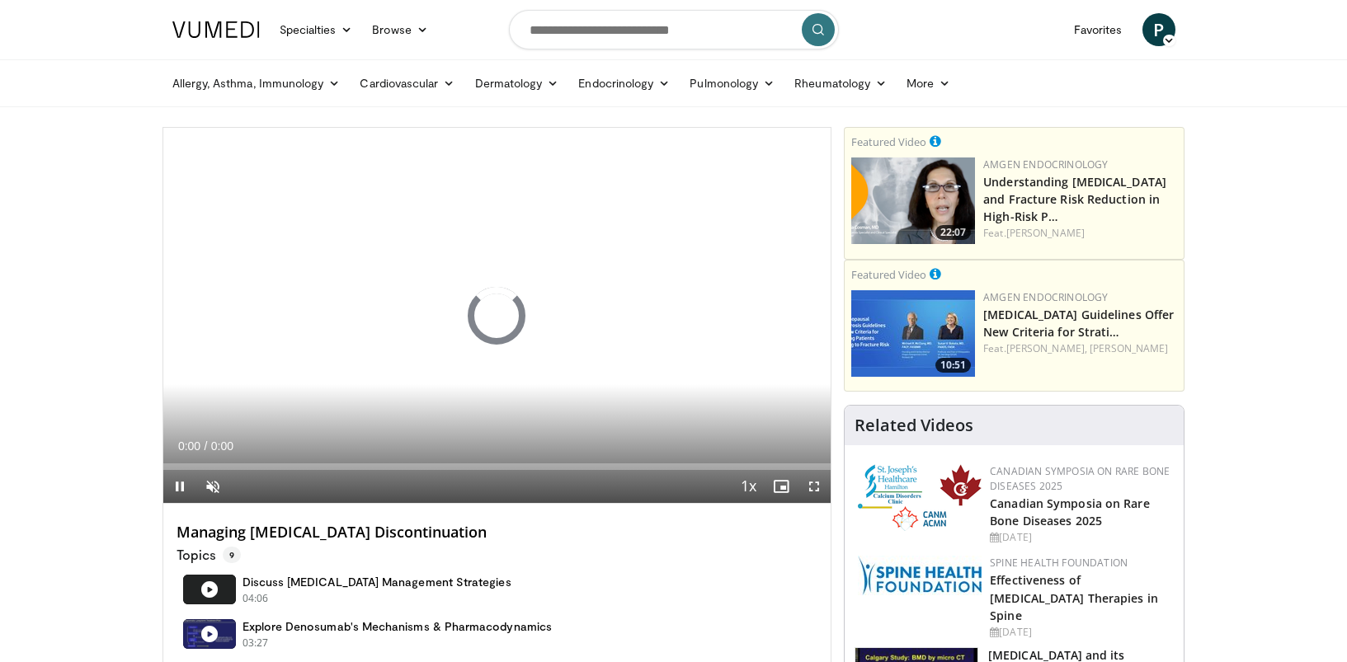  I want to click on a: Allergy, Asthma, Immunology, so click(256, 83).